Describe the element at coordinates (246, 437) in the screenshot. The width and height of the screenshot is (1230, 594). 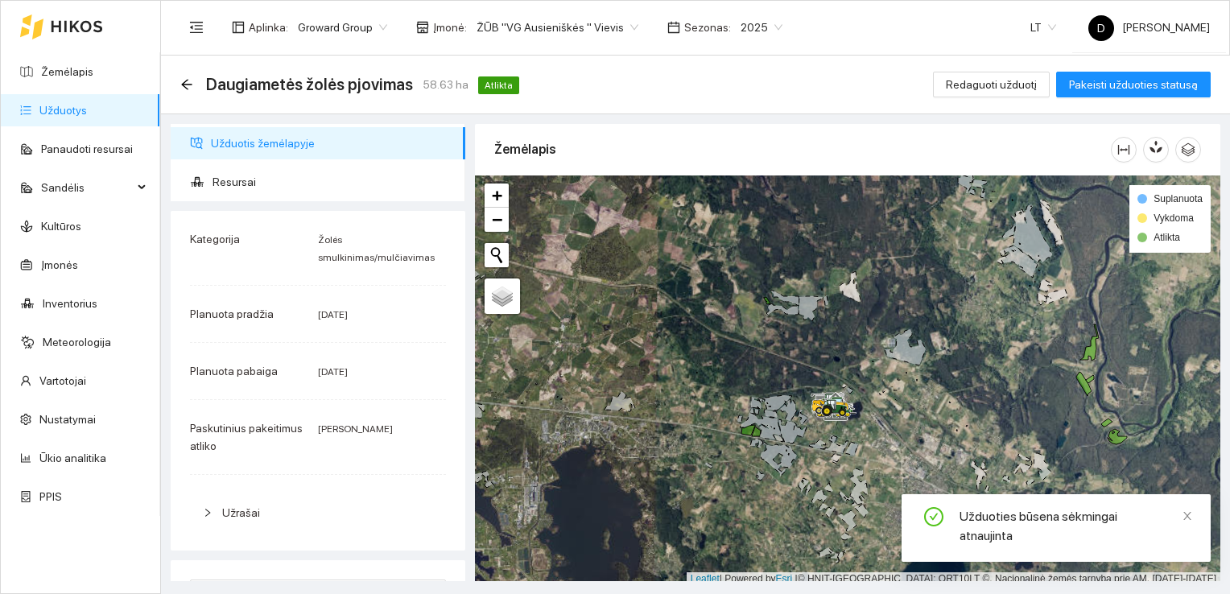
I see `span: Paskutinius pakeitimus atliko` at that location.